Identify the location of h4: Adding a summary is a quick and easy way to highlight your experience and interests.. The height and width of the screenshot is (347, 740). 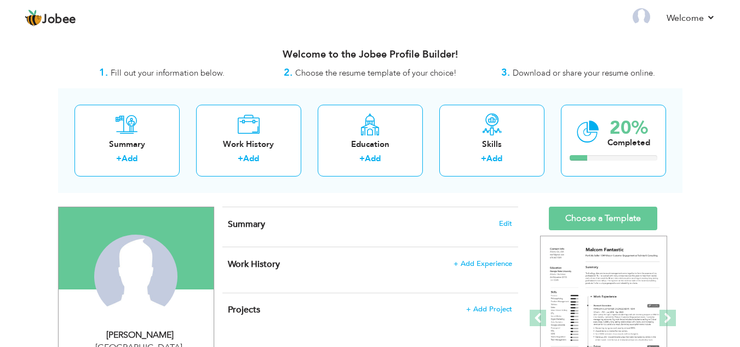
(370, 224).